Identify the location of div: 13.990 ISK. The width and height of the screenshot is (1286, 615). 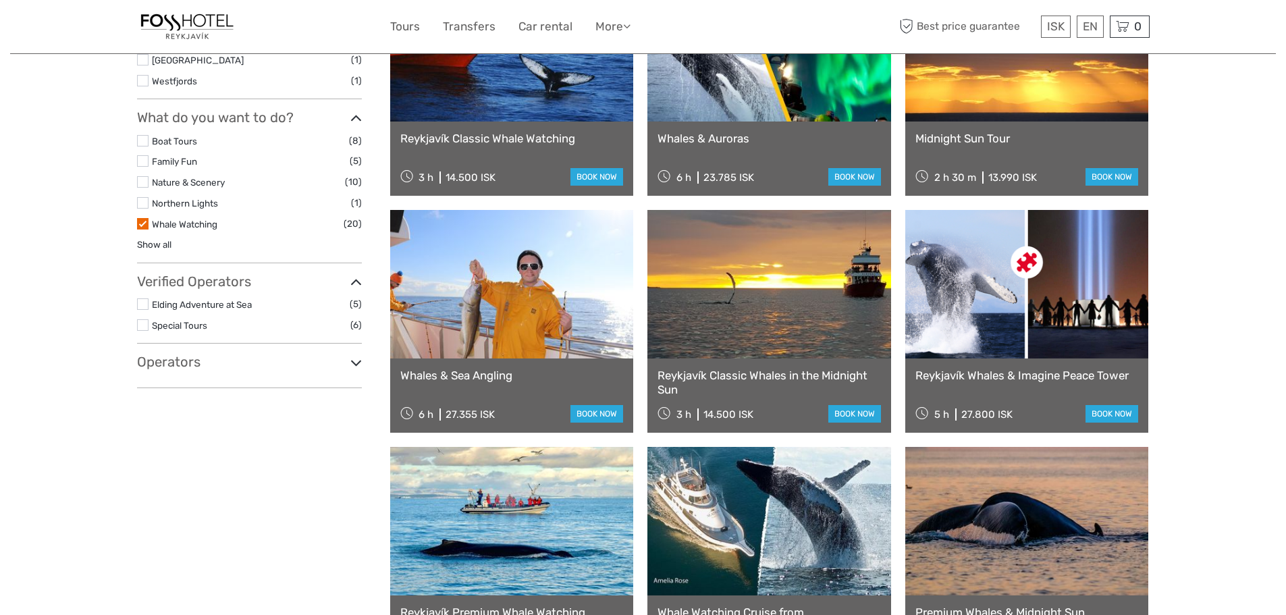
(1012, 177).